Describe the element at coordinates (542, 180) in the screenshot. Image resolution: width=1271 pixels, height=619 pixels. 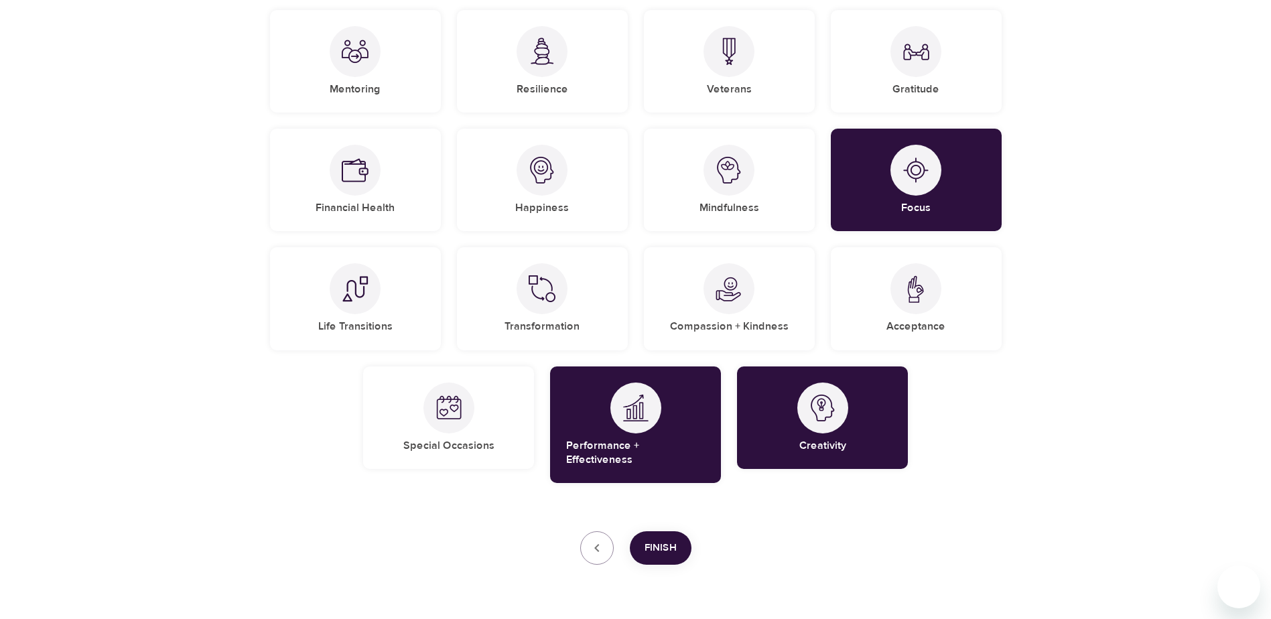
I see `div: HappinessHappiness` at that location.